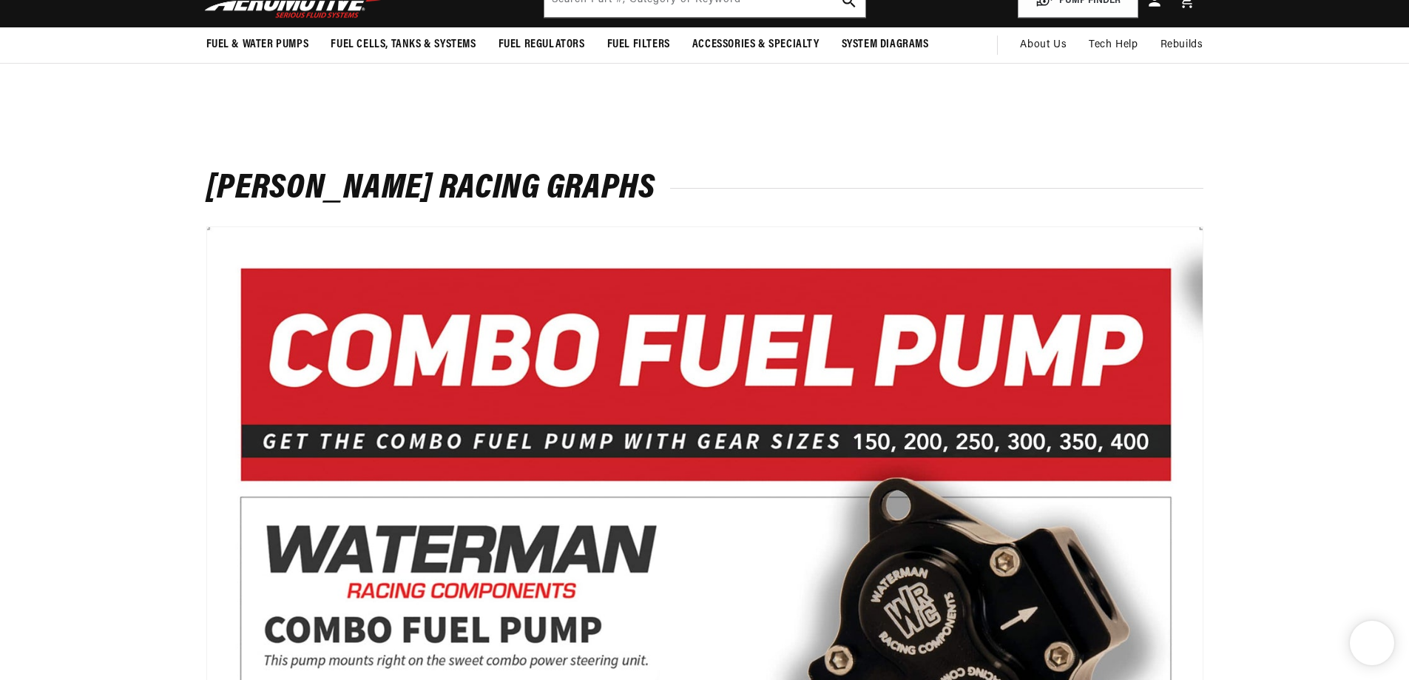 The image size is (1409, 680). What do you see at coordinates (885, 44) in the screenshot?
I see `span: System Diagrams` at bounding box center [885, 44].